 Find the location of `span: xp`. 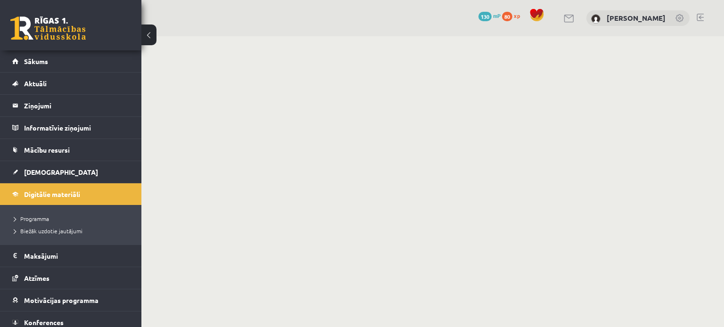

span: xp is located at coordinates (516, 16).